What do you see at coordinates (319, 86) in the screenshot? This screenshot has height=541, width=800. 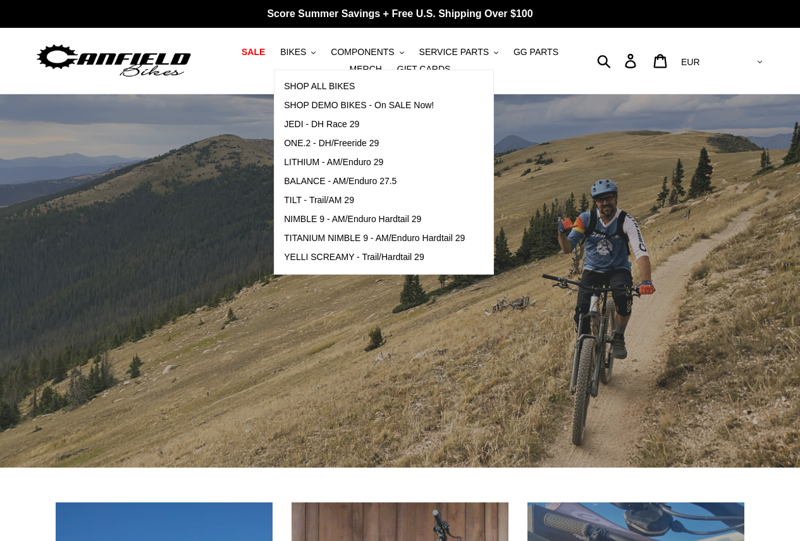 I see `span: SHOP ALL BIKES` at bounding box center [319, 86].